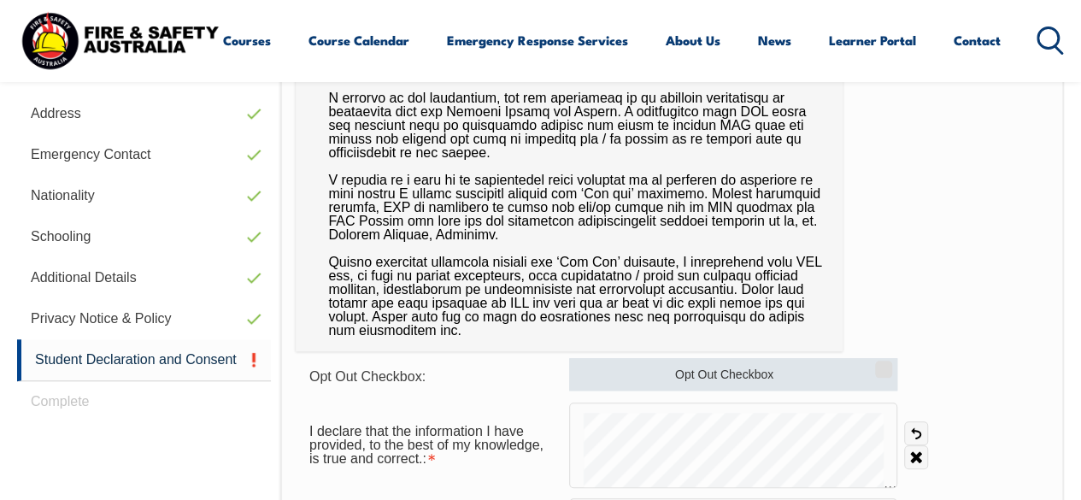  What do you see at coordinates (872, 40) in the screenshot?
I see `a: Learner Portal` at bounding box center [872, 40].